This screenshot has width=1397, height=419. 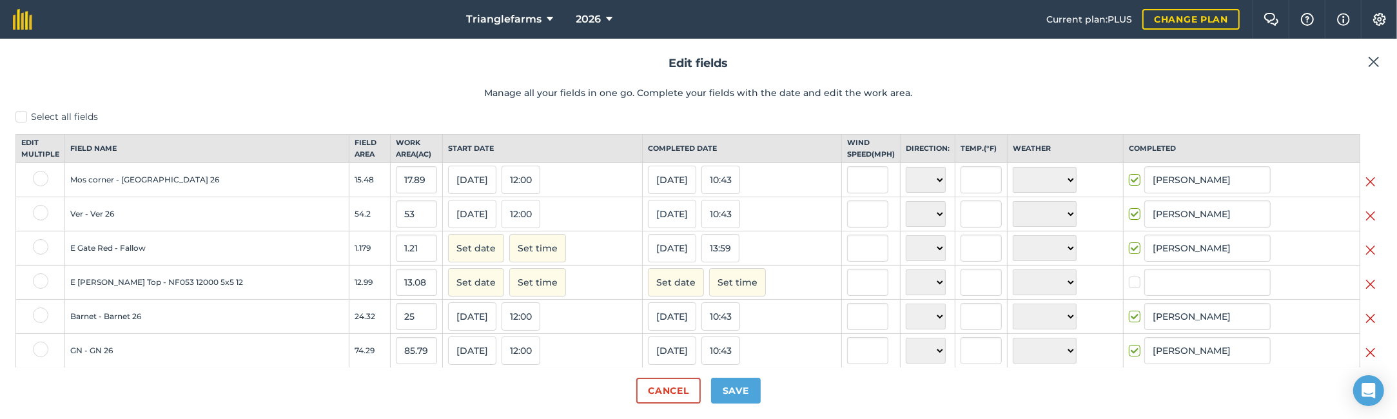 What do you see at coordinates (543, 149) in the screenshot?
I see `th: Start date` at bounding box center [543, 149].